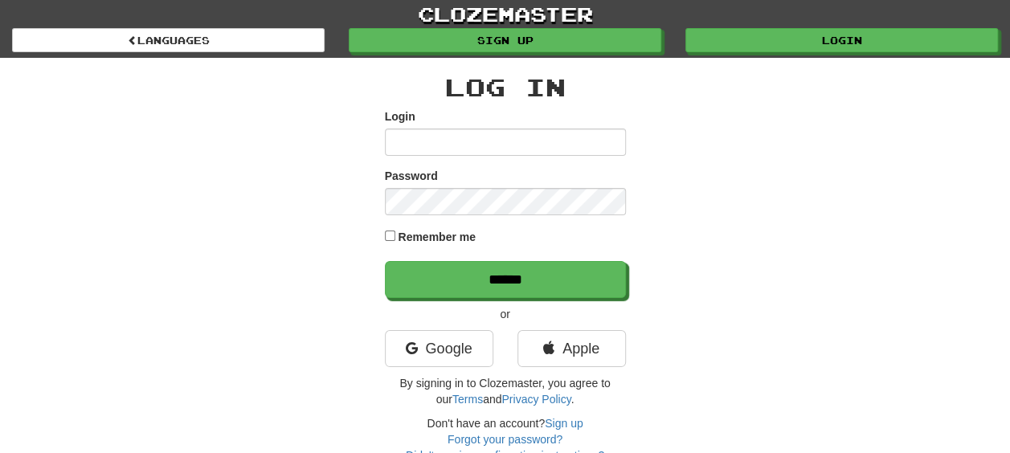  I want to click on a: Terms, so click(468, 399).